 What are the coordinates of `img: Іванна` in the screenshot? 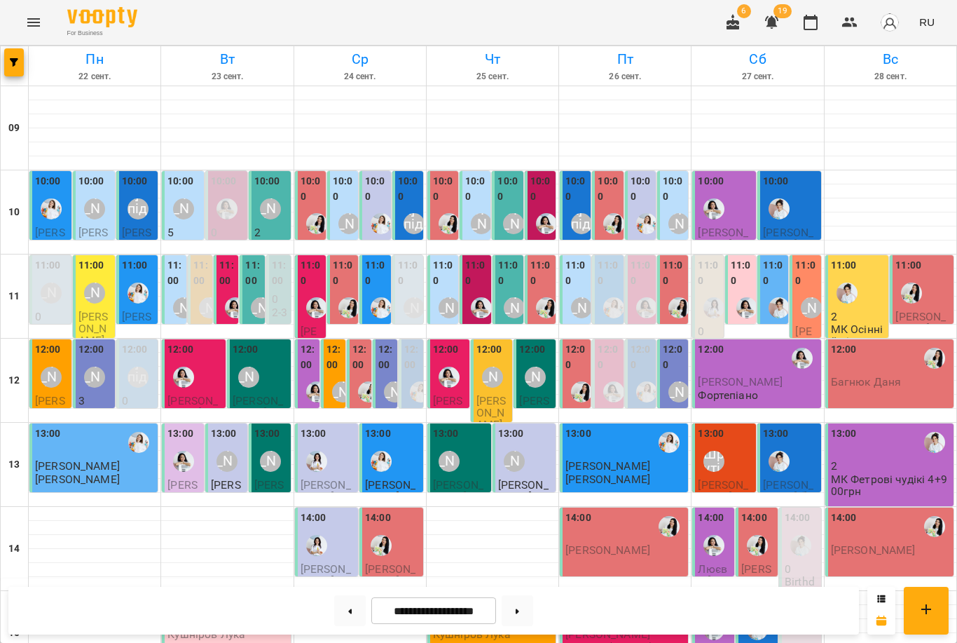 It's located at (779, 209).